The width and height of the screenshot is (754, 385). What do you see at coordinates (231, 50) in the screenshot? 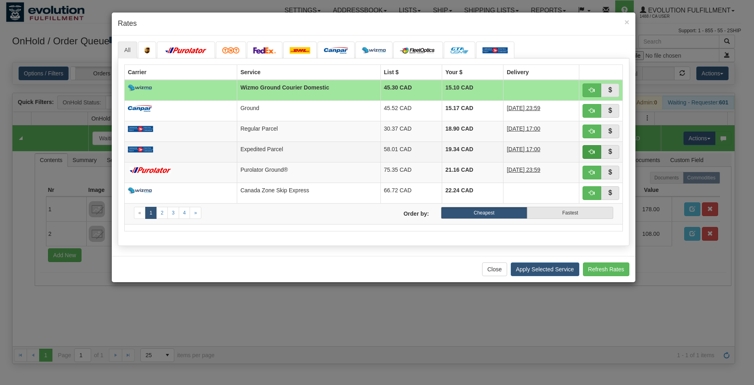
I see `img: tnt.png` at bounding box center [231, 50].